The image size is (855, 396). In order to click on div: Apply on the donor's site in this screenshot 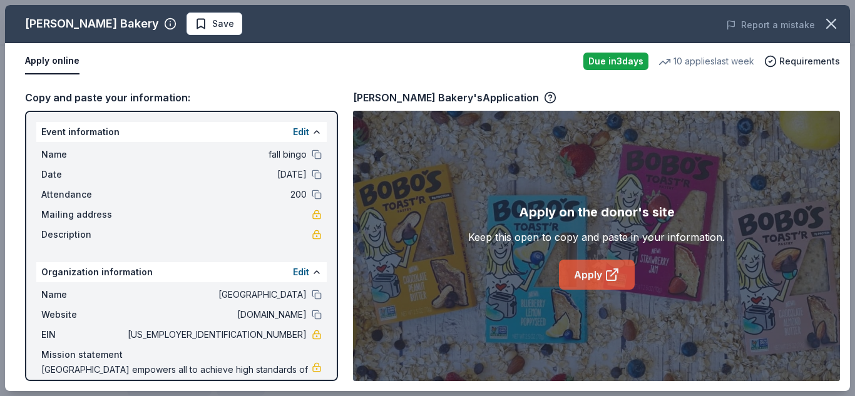, I will do `click(596, 212)`.